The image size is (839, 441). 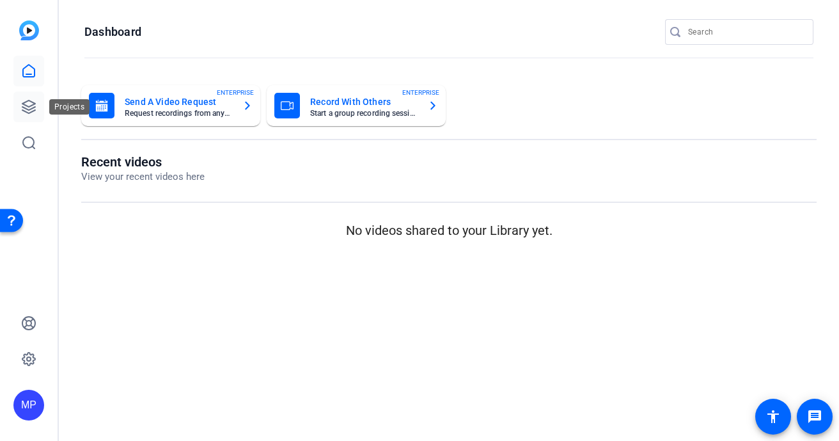 I want to click on h1: Recent videos, so click(x=143, y=162).